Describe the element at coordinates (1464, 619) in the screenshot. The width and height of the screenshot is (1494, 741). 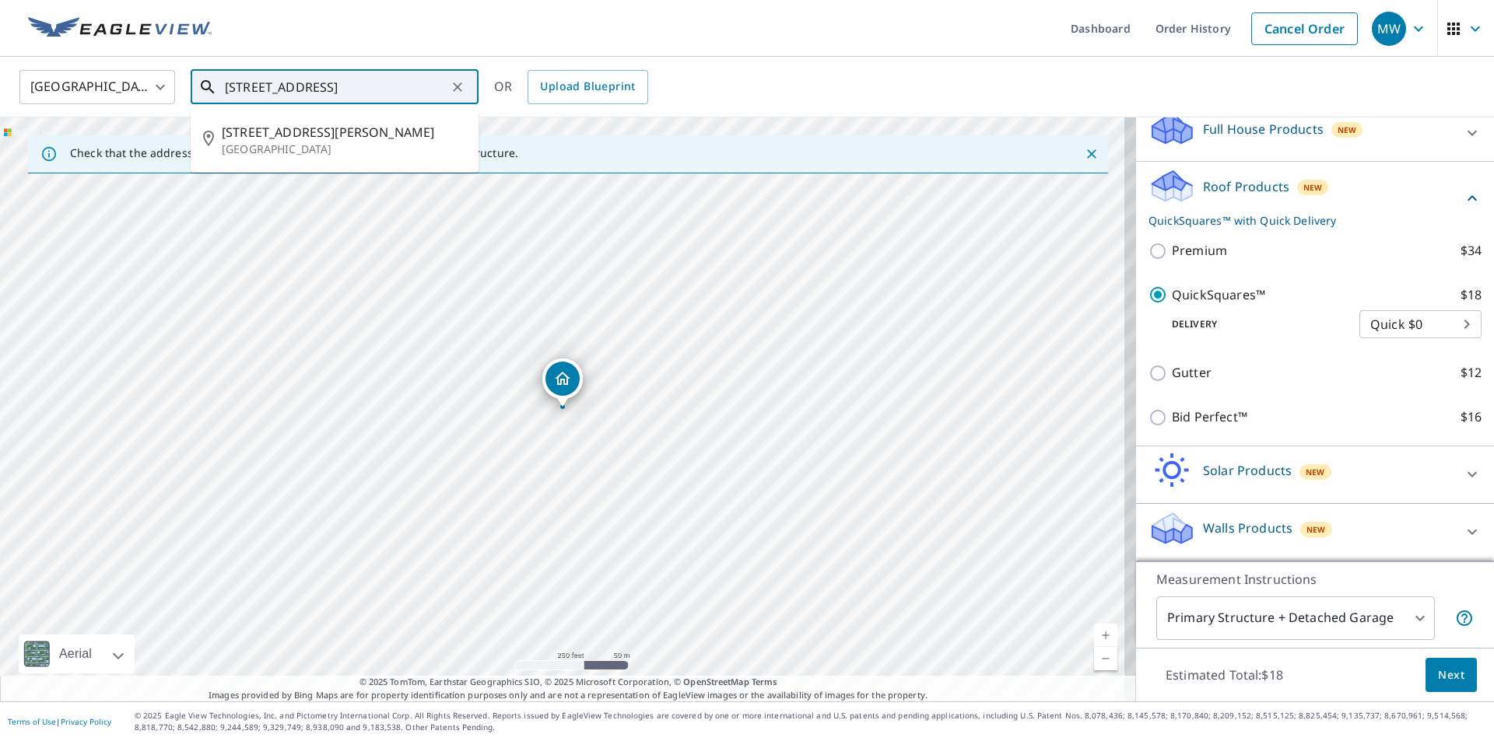
I see `span: Your report will include the primary structure and a detached garage if one exists.` at that location.